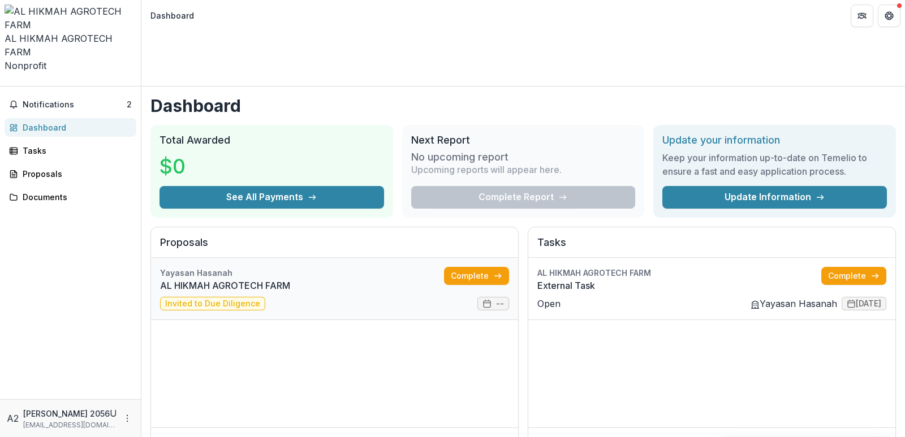 This screenshot has height=437, width=905. What do you see at coordinates (70, 197) in the screenshot?
I see `a: Documents` at bounding box center [70, 197].